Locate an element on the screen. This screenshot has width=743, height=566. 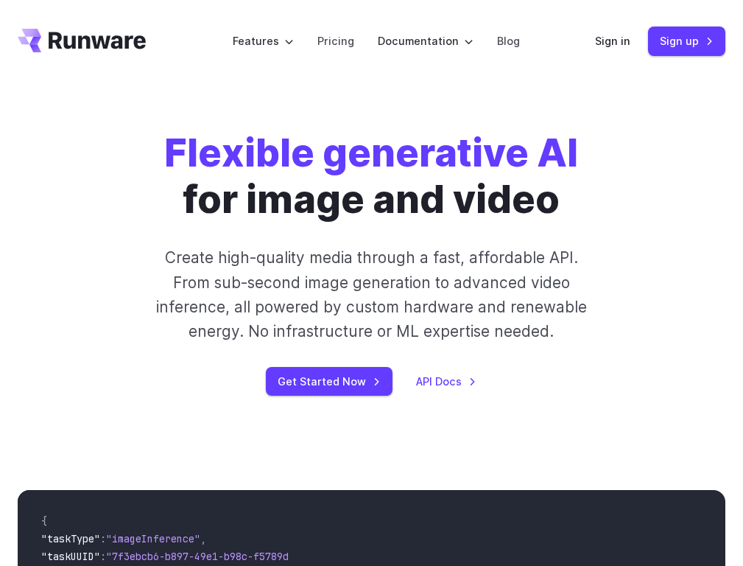
a: Sign in is located at coordinates (613, 41).